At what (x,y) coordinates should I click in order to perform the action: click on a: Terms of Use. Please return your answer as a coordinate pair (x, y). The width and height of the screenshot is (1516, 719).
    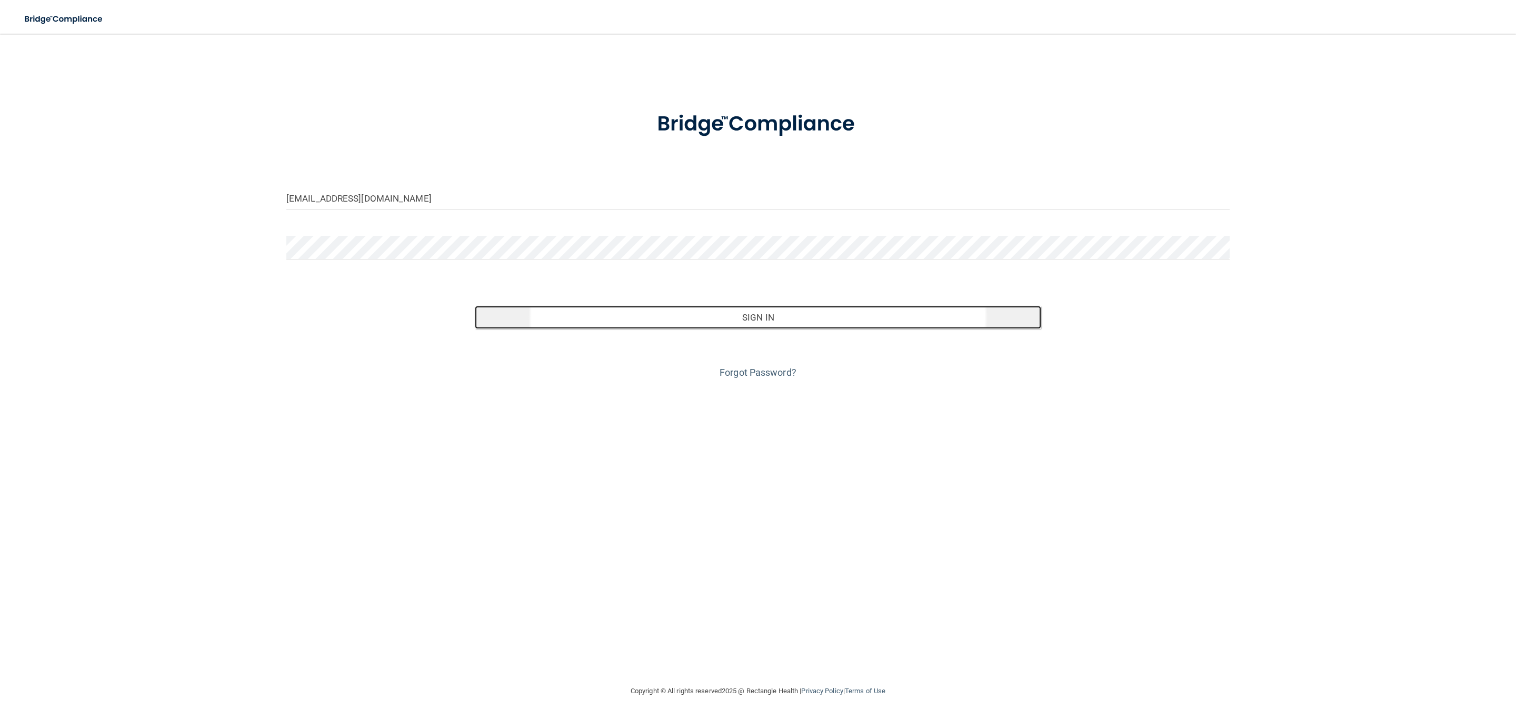
    Looking at the image, I should click on (865, 690).